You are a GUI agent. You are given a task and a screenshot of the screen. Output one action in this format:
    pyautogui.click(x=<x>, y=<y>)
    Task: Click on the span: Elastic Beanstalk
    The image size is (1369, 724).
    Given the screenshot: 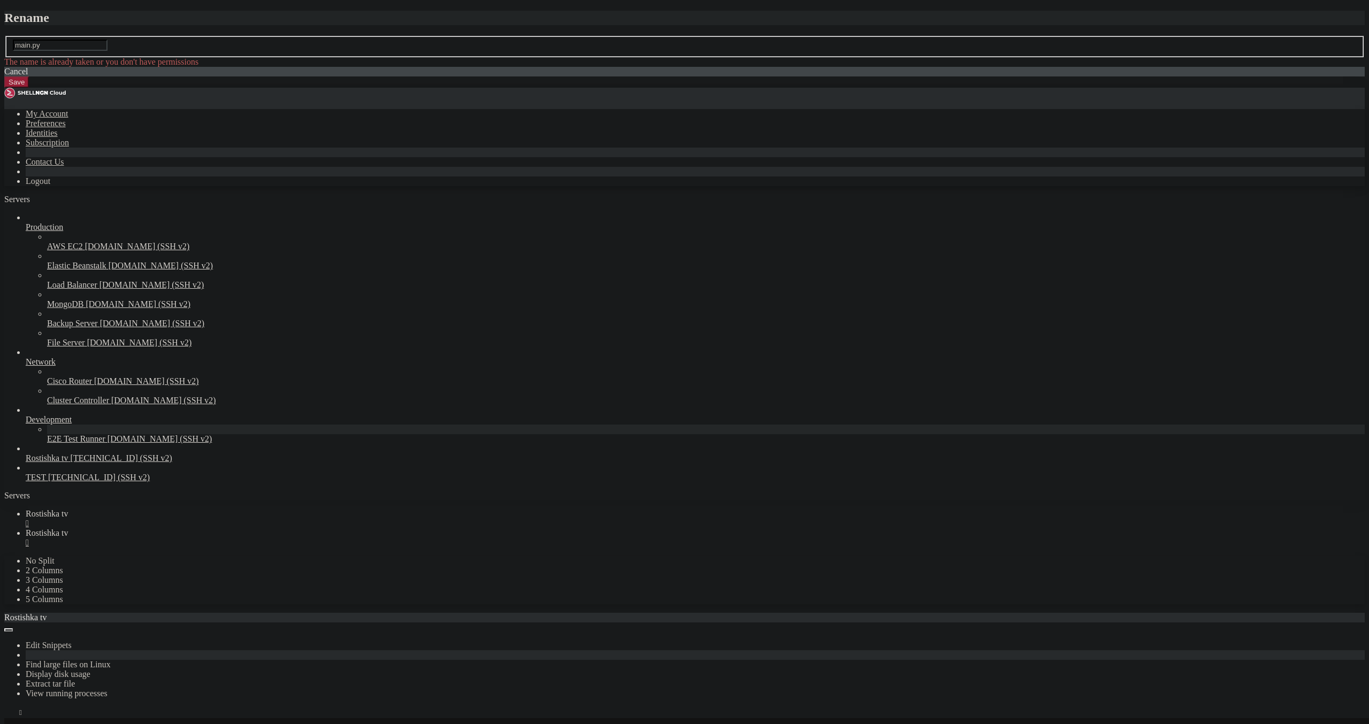 What is the action you would take?
    pyautogui.click(x=76, y=265)
    